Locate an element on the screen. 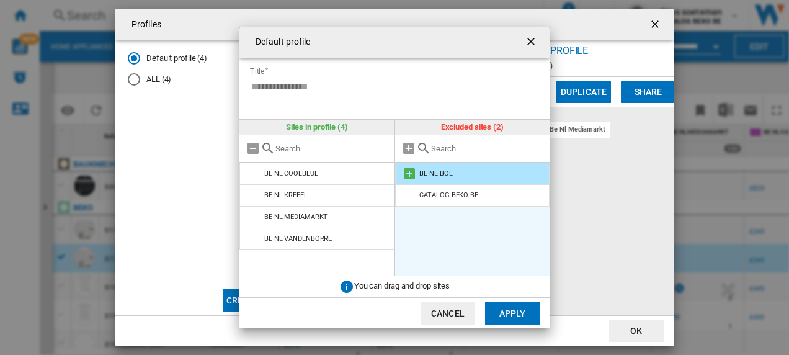 This screenshot has height=355, width=789. md-dialog: Default profile ... is located at coordinates (394, 177).